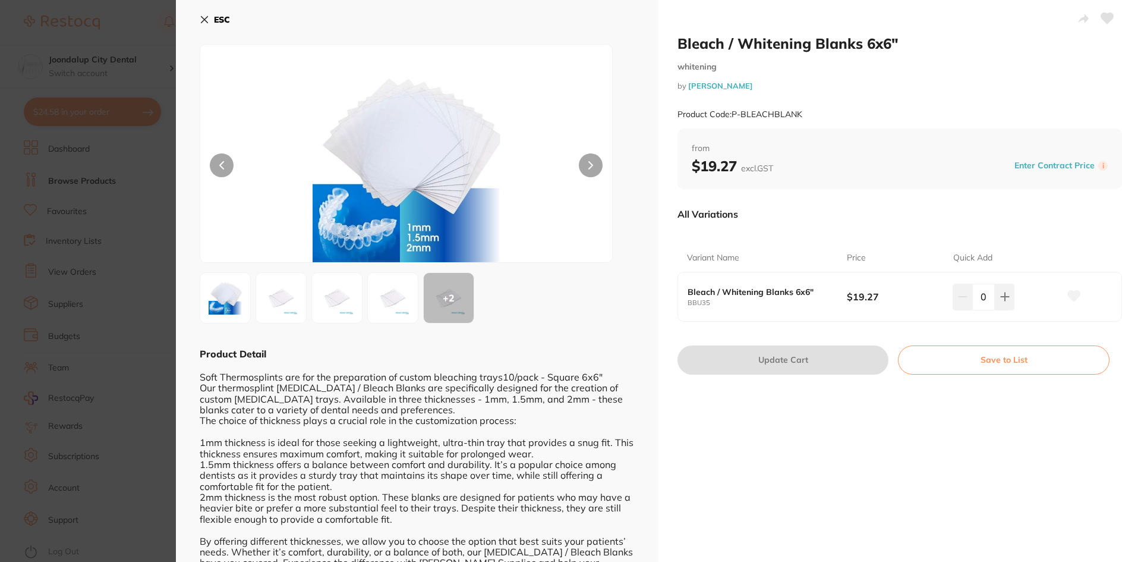 The width and height of the screenshot is (1141, 562). Describe the element at coordinates (449, 298) in the screenshot. I see `div: + 2` at that location.